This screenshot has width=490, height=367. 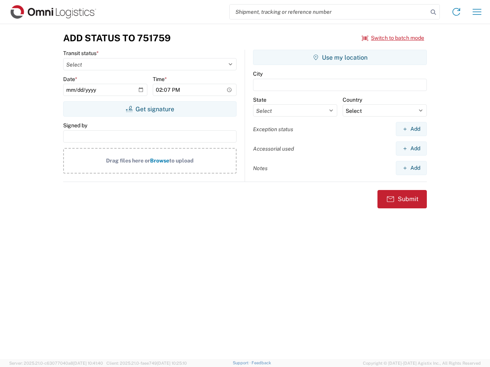 I want to click on a: Feedback, so click(x=261, y=363).